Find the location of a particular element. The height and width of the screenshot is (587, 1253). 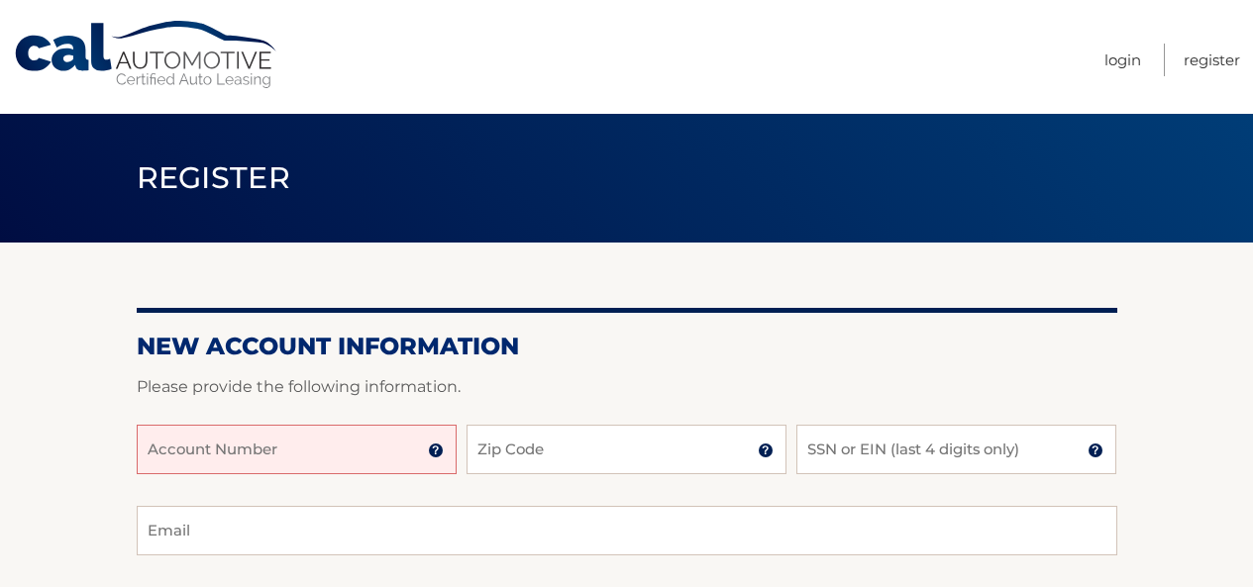

p: Please provide the following information. is located at coordinates (627, 387).